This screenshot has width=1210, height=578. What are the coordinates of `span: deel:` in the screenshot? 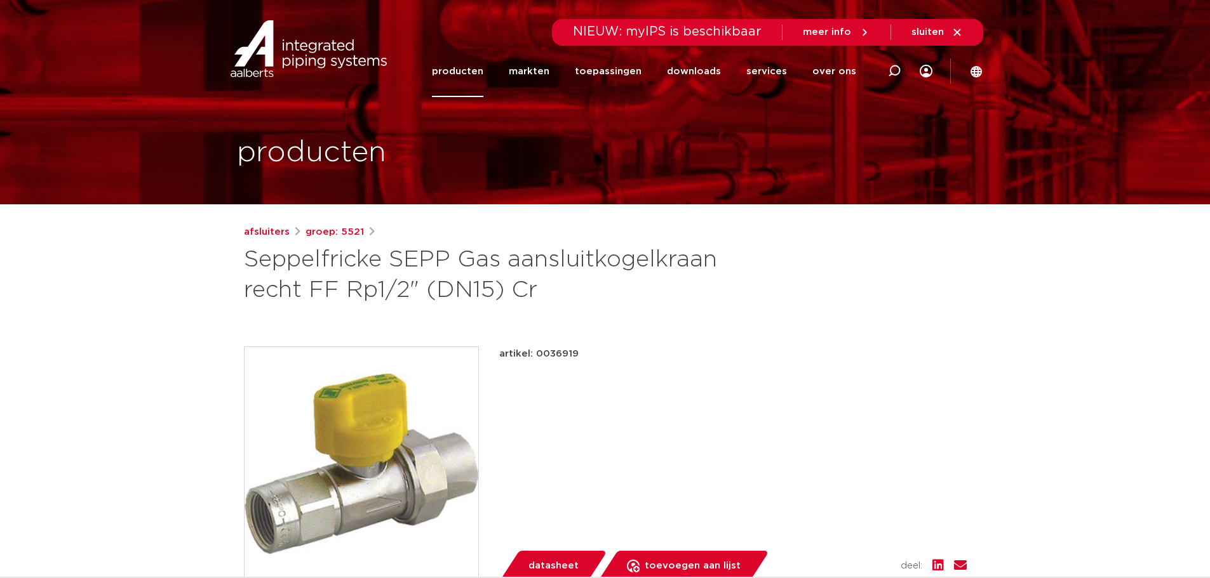 It's located at (911, 566).